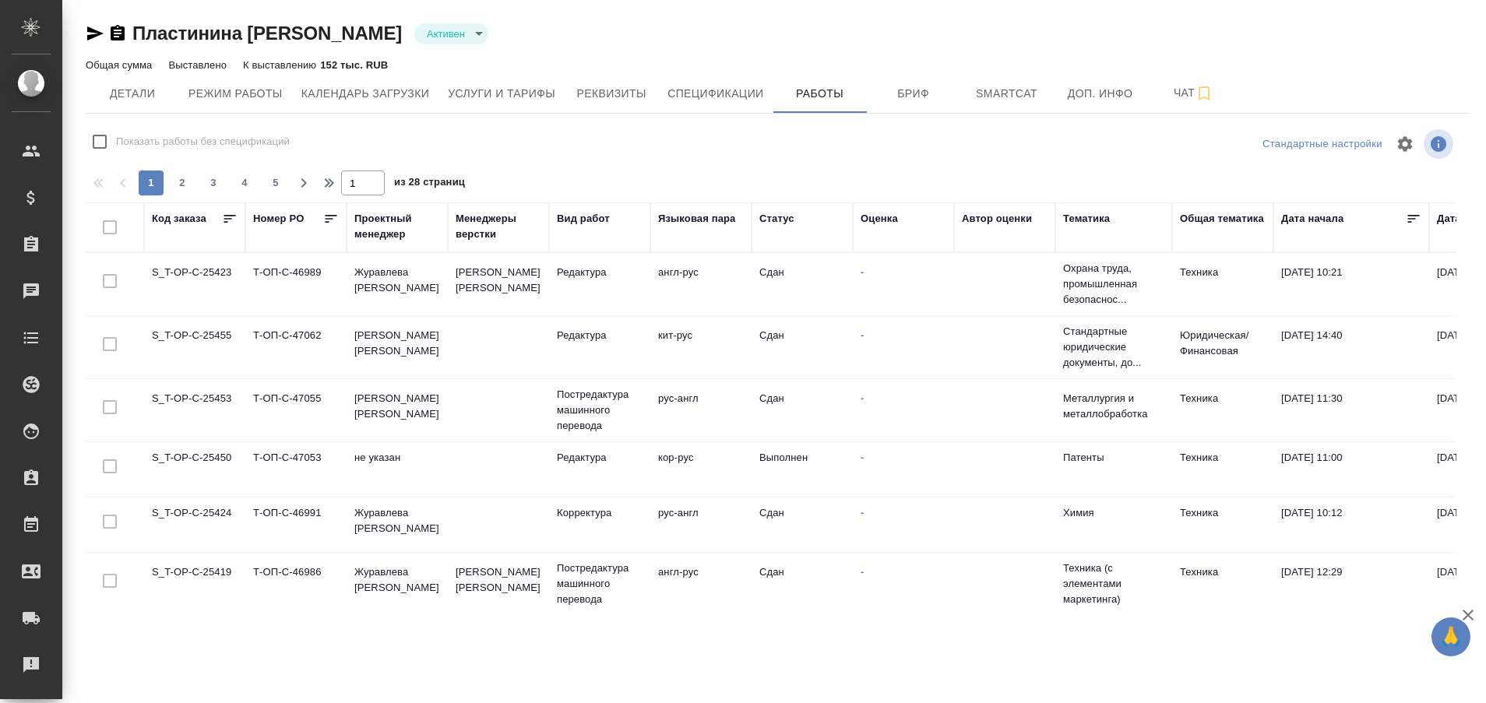 The image size is (1486, 703). I want to click on button: Активен, so click(445, 33).